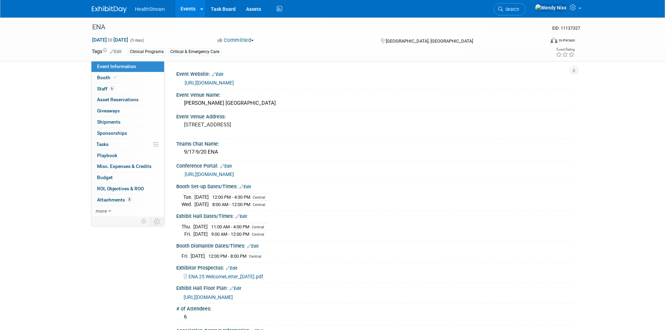  Describe the element at coordinates (230, 227) in the screenshot. I see `span: 11:00 AM - 4:00 PM` at that location.